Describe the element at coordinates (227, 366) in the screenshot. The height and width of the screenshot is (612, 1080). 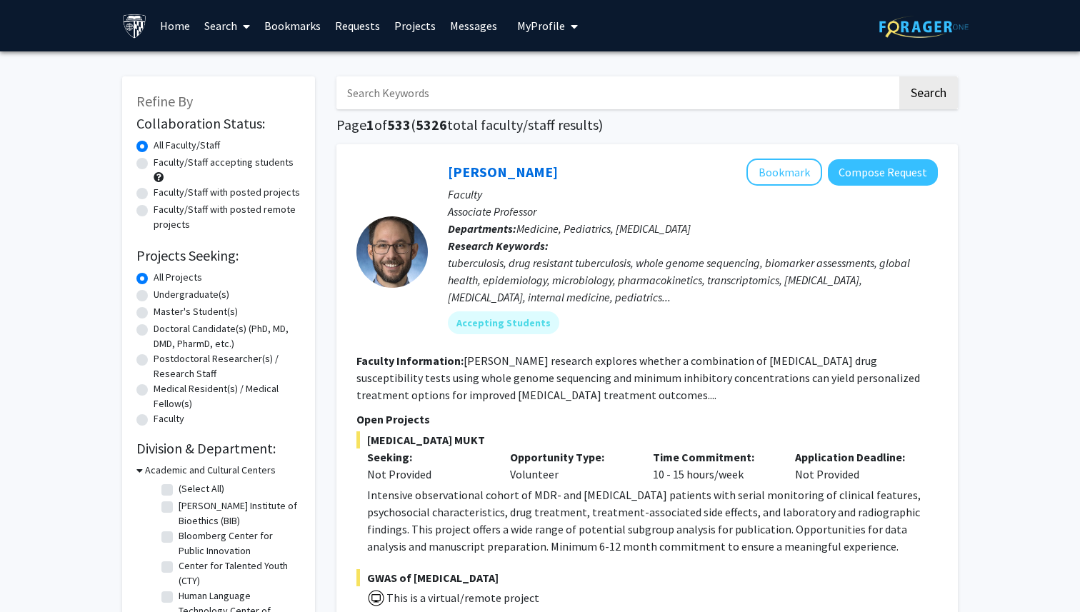
I see `label: Postdoctoral Researcher(s) / Research Staff` at that location.